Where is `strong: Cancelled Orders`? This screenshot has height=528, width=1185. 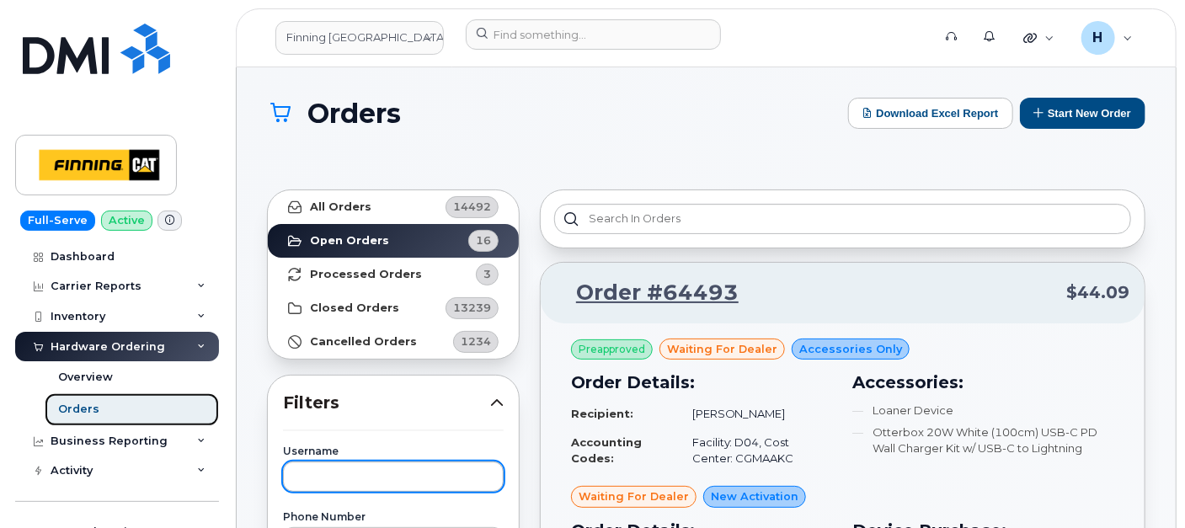 strong: Cancelled Orders is located at coordinates (363, 342).